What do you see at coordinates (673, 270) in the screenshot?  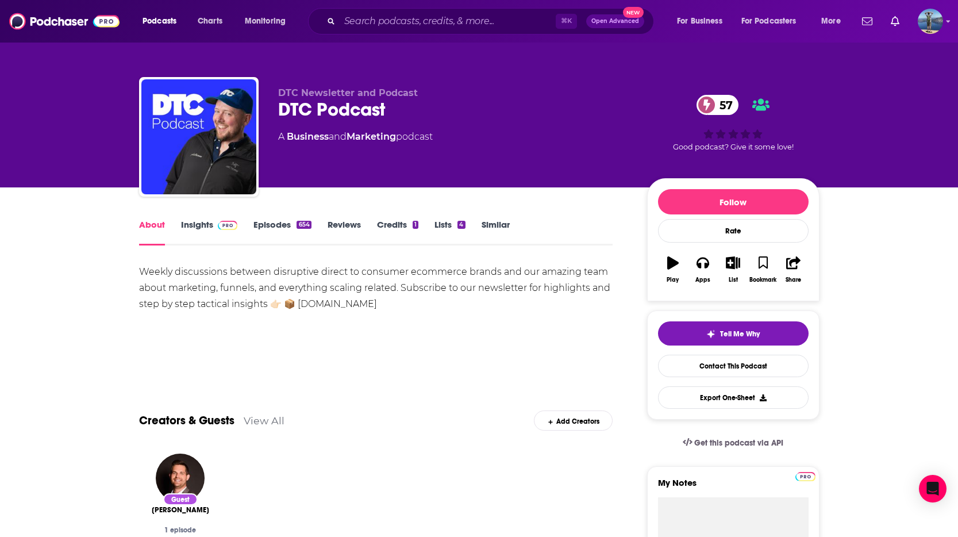 I see `button: Play` at bounding box center [673, 270].